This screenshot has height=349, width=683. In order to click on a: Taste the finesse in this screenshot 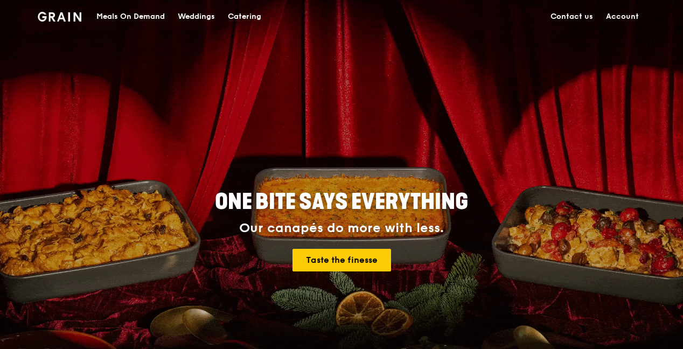, I will do `click(341, 260)`.